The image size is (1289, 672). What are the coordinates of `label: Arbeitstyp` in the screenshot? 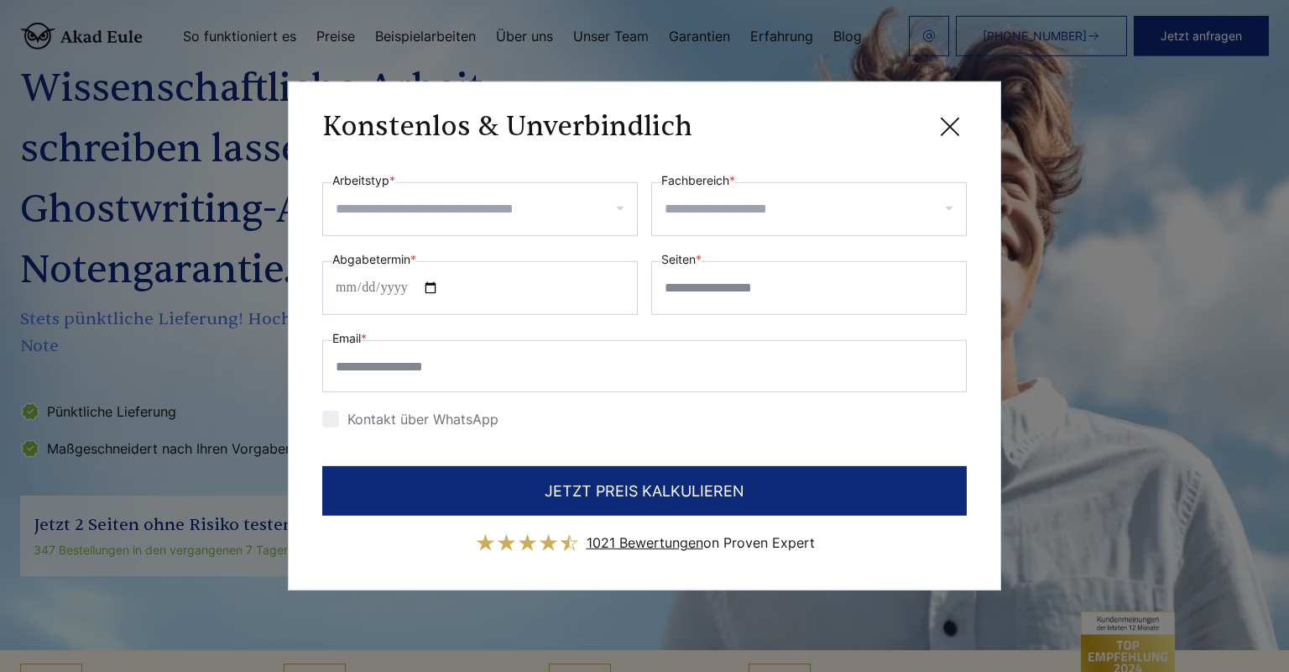 It's located at (363, 180).